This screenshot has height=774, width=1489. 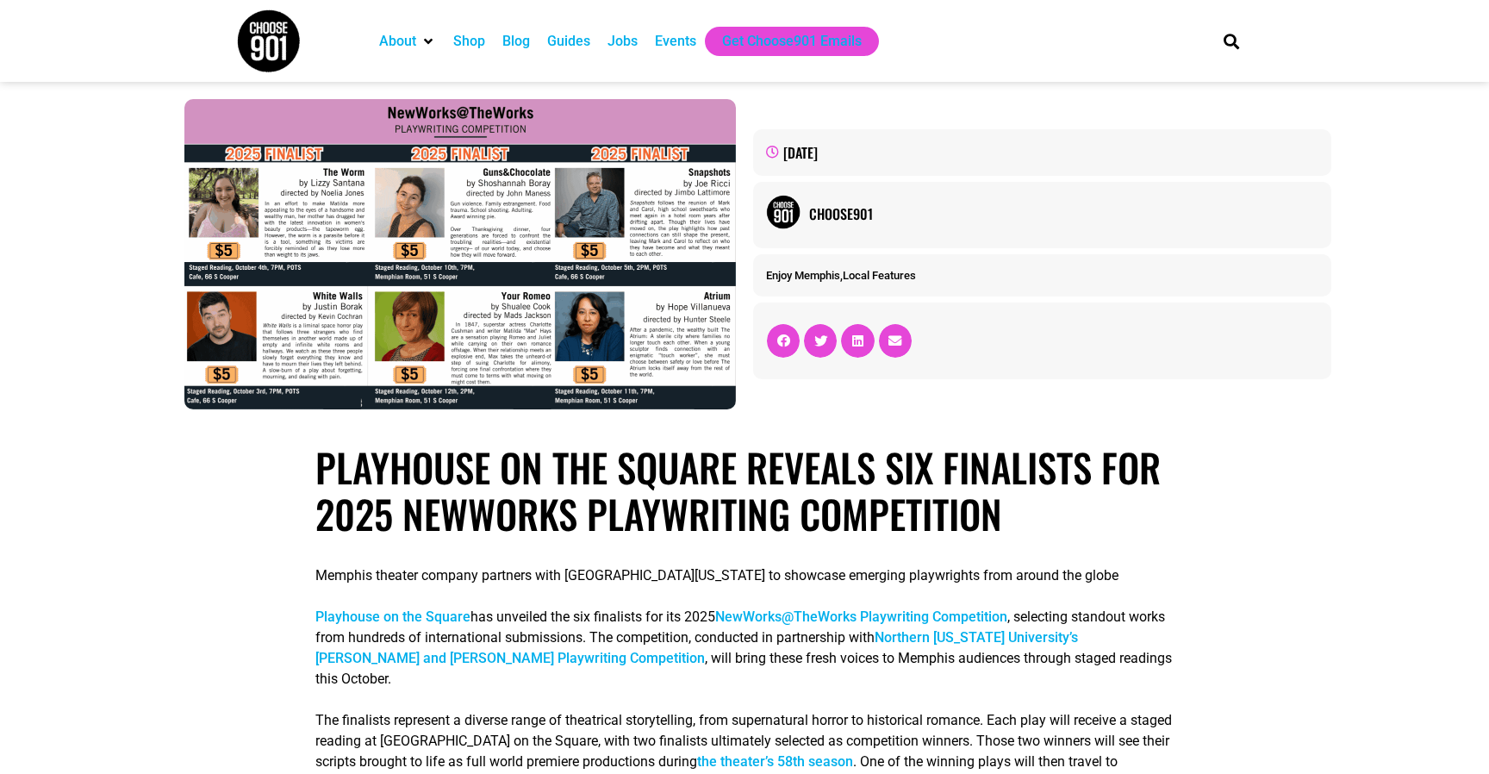 What do you see at coordinates (792, 41) in the screenshot?
I see `div: Get Choose901 Emails` at bounding box center [792, 41].